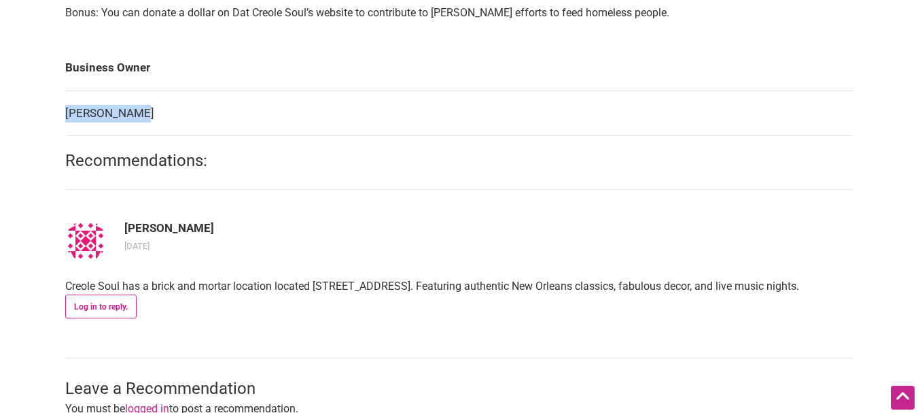  I want to click on h2: Recommendations:, so click(459, 161).